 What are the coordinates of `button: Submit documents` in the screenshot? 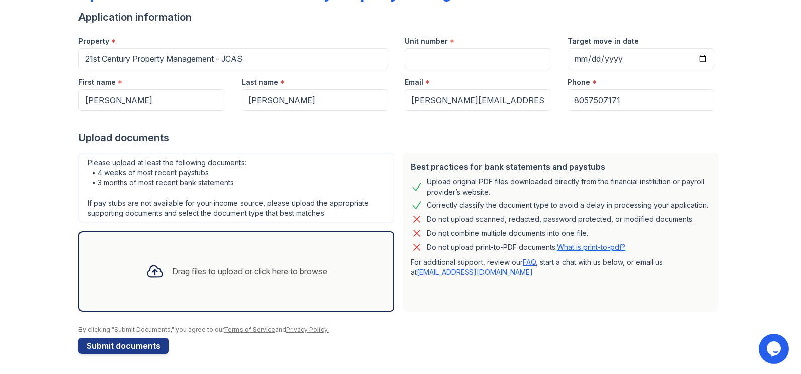 It's located at (123, 346).